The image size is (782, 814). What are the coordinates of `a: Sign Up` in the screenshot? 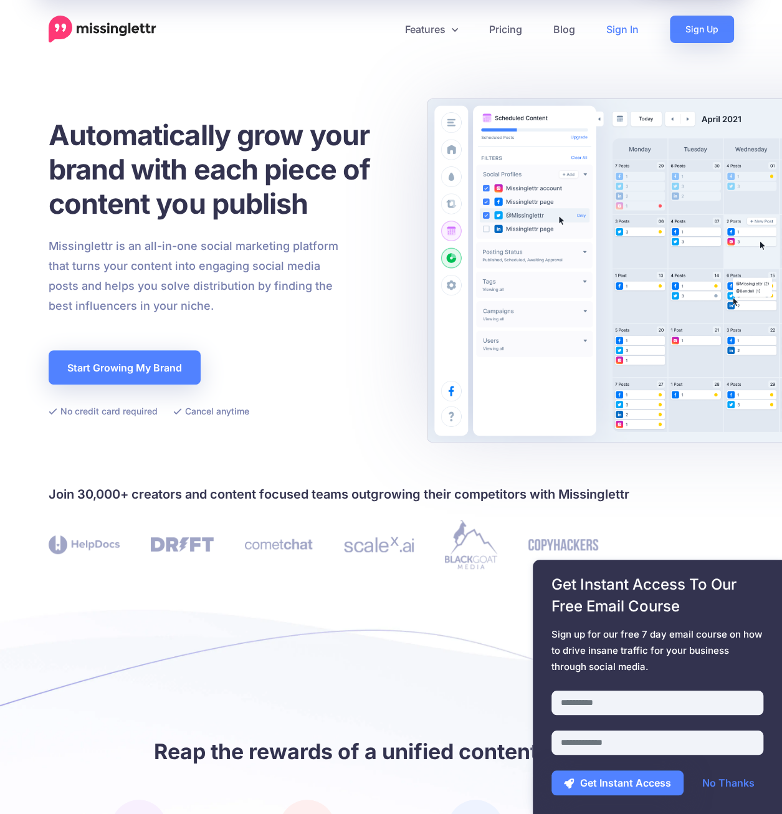 It's located at (702, 29).